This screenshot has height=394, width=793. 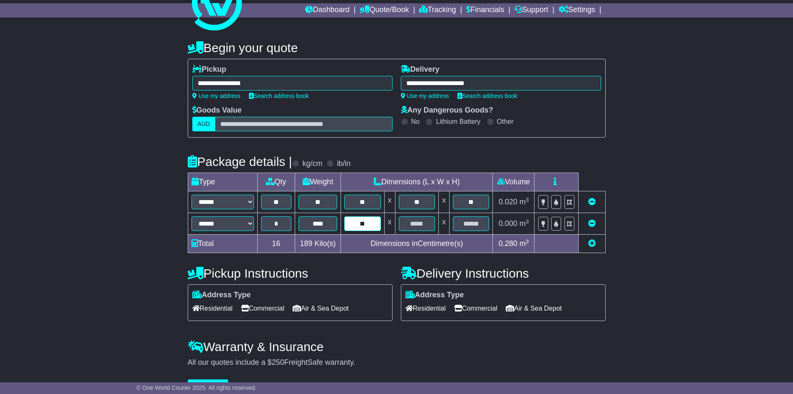 What do you see at coordinates (397, 47) in the screenshot?
I see `h4: Begin your quote` at bounding box center [397, 47].